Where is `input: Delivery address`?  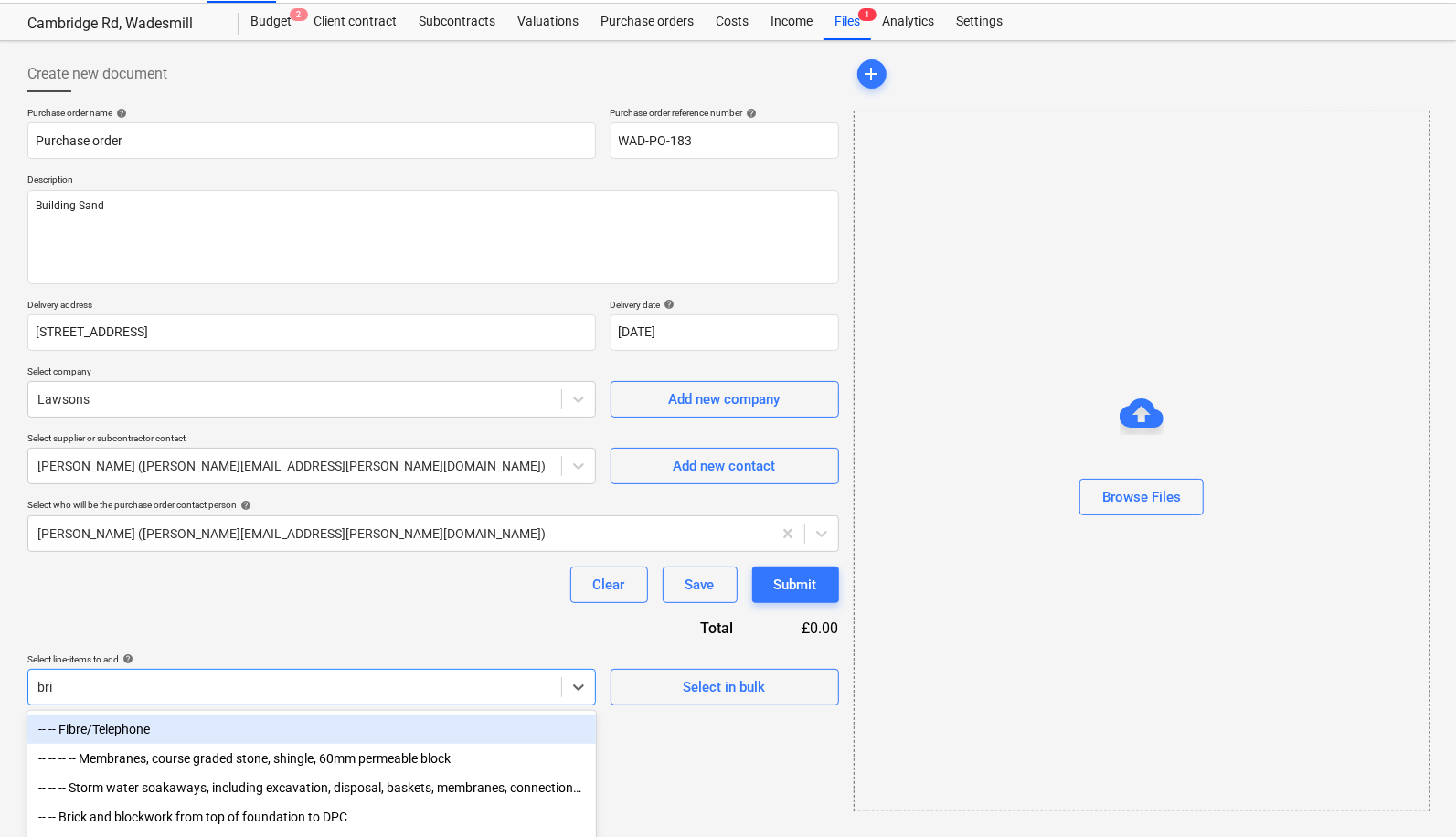
input: Delivery address is located at coordinates (312, 333).